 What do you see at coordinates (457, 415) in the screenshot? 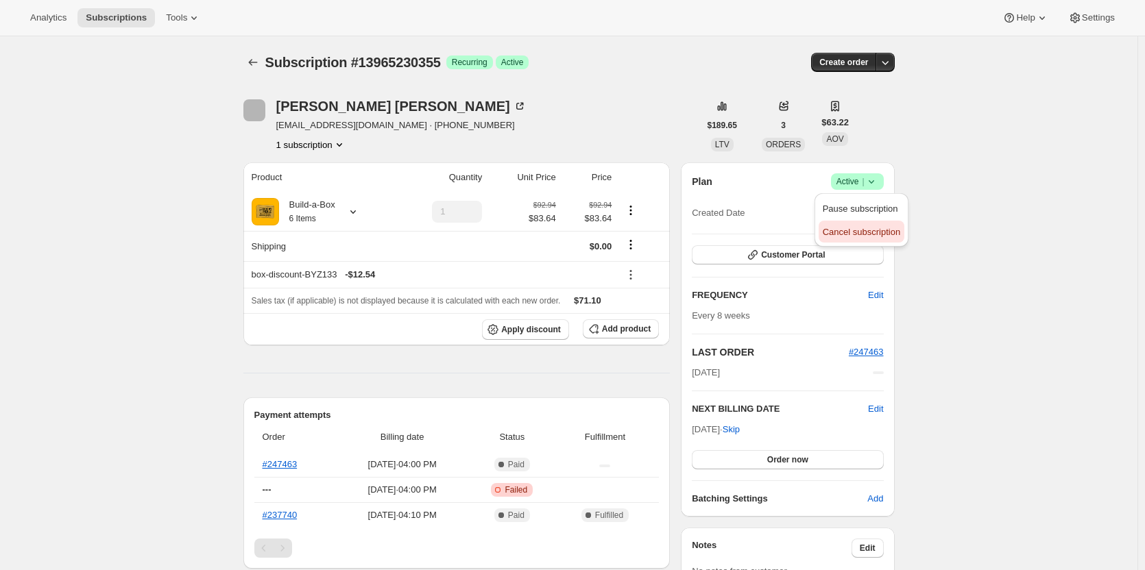
I see `h2: Payment attempts` at bounding box center [457, 415].